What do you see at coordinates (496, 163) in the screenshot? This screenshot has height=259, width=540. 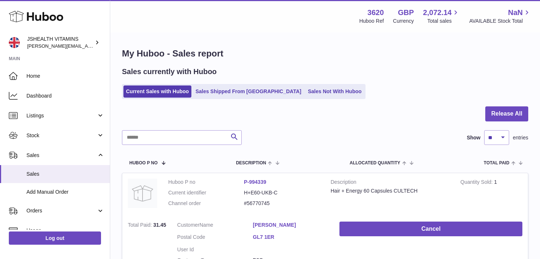 I see `span: Total paid` at bounding box center [496, 163].